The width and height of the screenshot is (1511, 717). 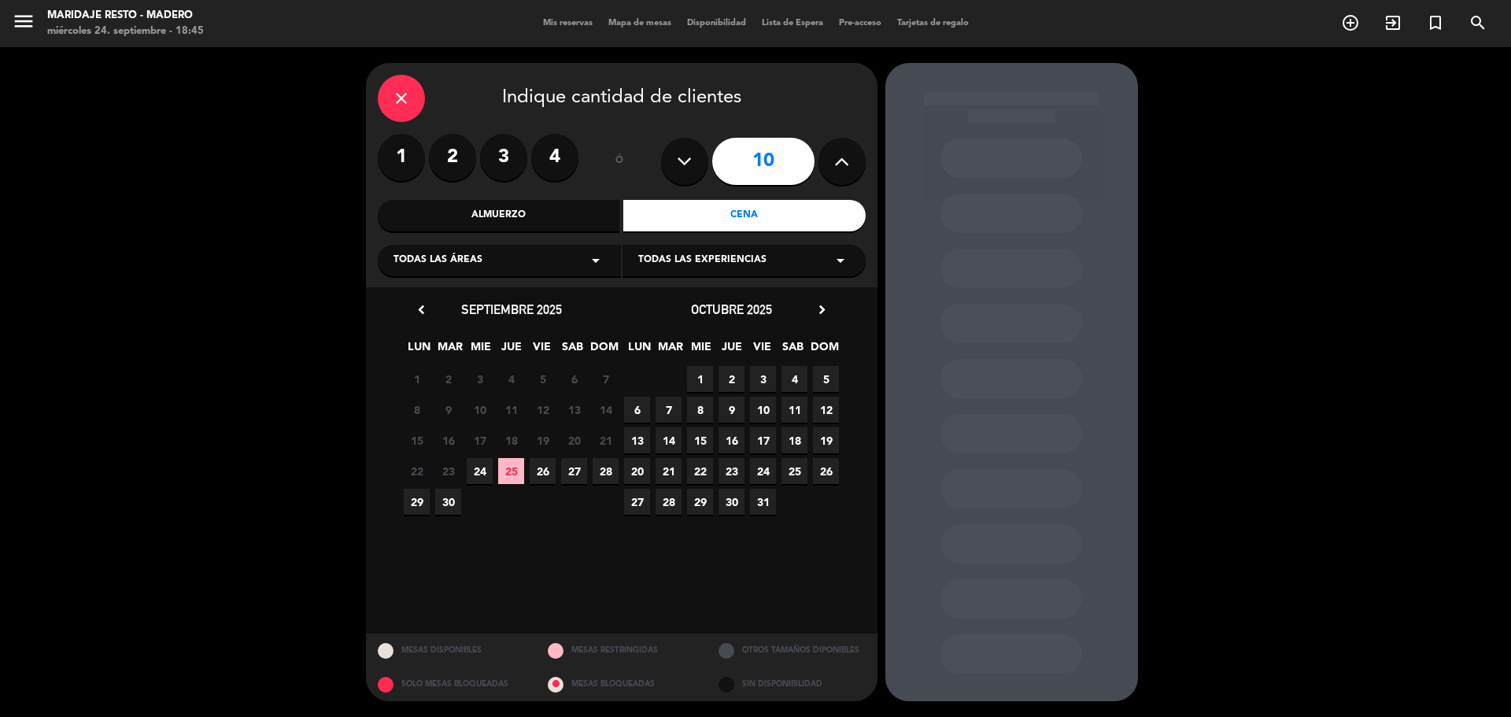 I want to click on div: miércoles 24. septiembre - 18:45, so click(x=125, y=31).